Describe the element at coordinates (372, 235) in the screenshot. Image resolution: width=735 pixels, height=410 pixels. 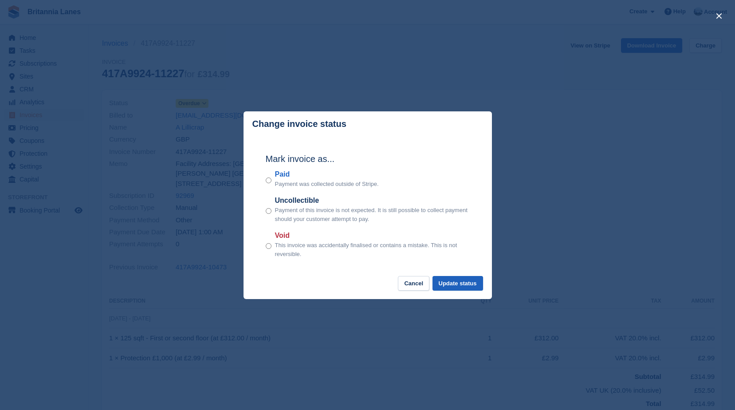
I see `label: Void` at that location.